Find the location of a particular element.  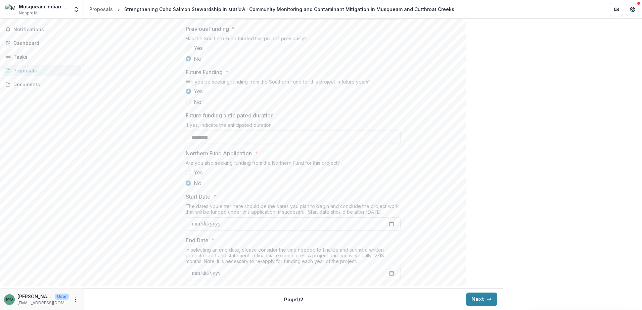

p: End Date is located at coordinates (197, 241).